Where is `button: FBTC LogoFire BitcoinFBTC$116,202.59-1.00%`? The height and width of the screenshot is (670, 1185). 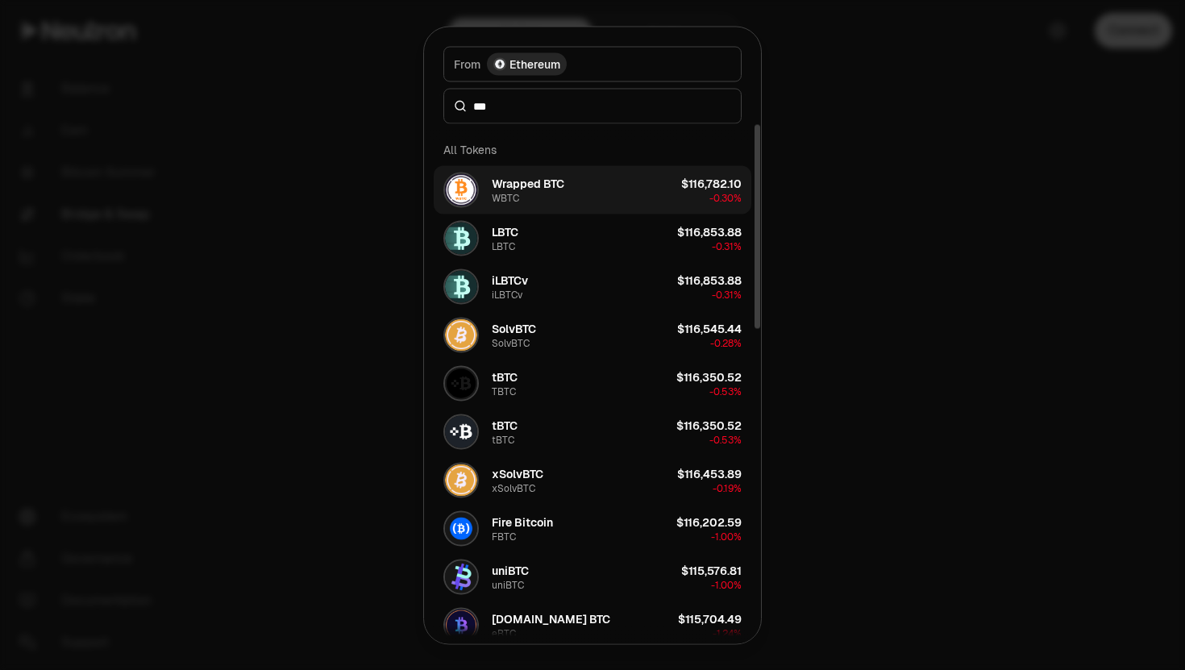
button: FBTC LogoFire BitcoinFBTC$116,202.59-1.00% is located at coordinates (593, 528).